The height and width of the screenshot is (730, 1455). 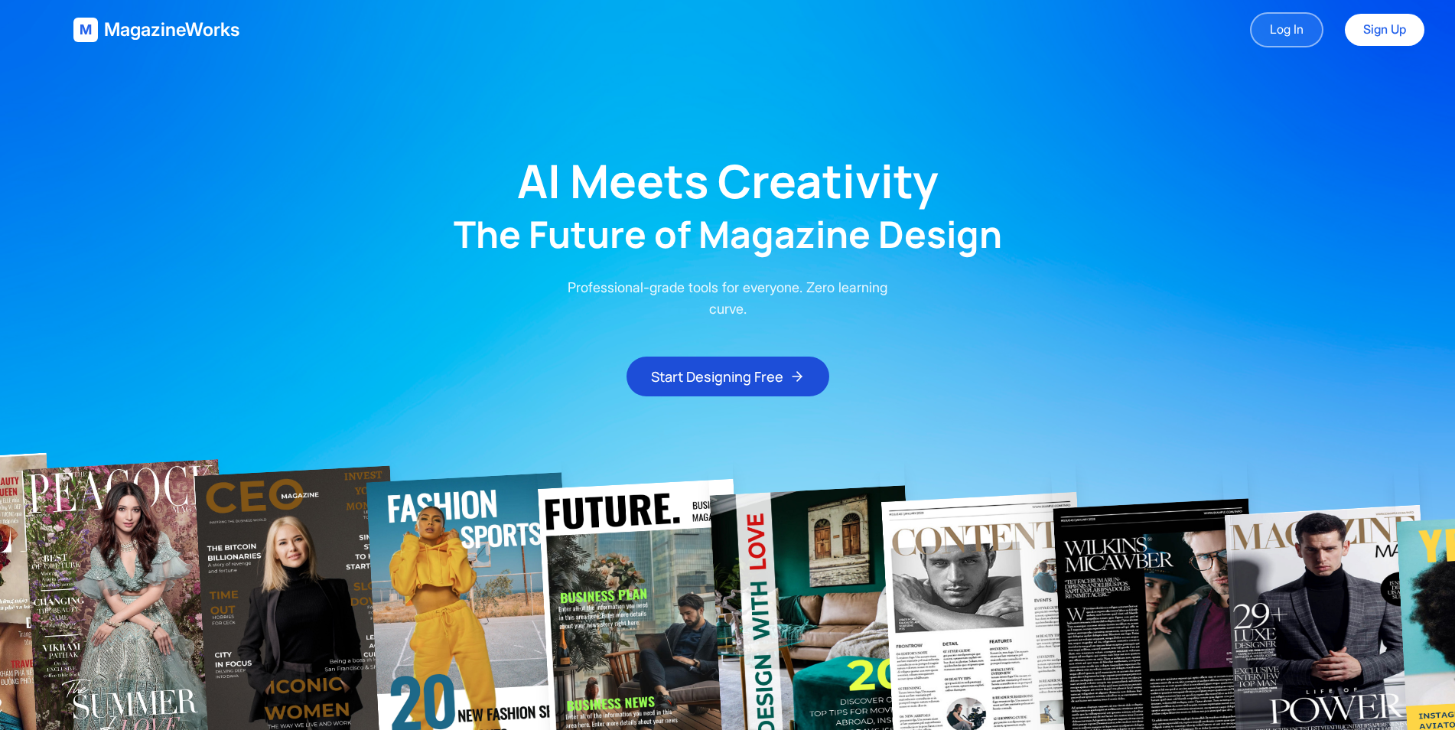 What do you see at coordinates (727, 298) in the screenshot?
I see `p: Professional-grade tools for everyone. Zero learning curve.` at bounding box center [727, 298].